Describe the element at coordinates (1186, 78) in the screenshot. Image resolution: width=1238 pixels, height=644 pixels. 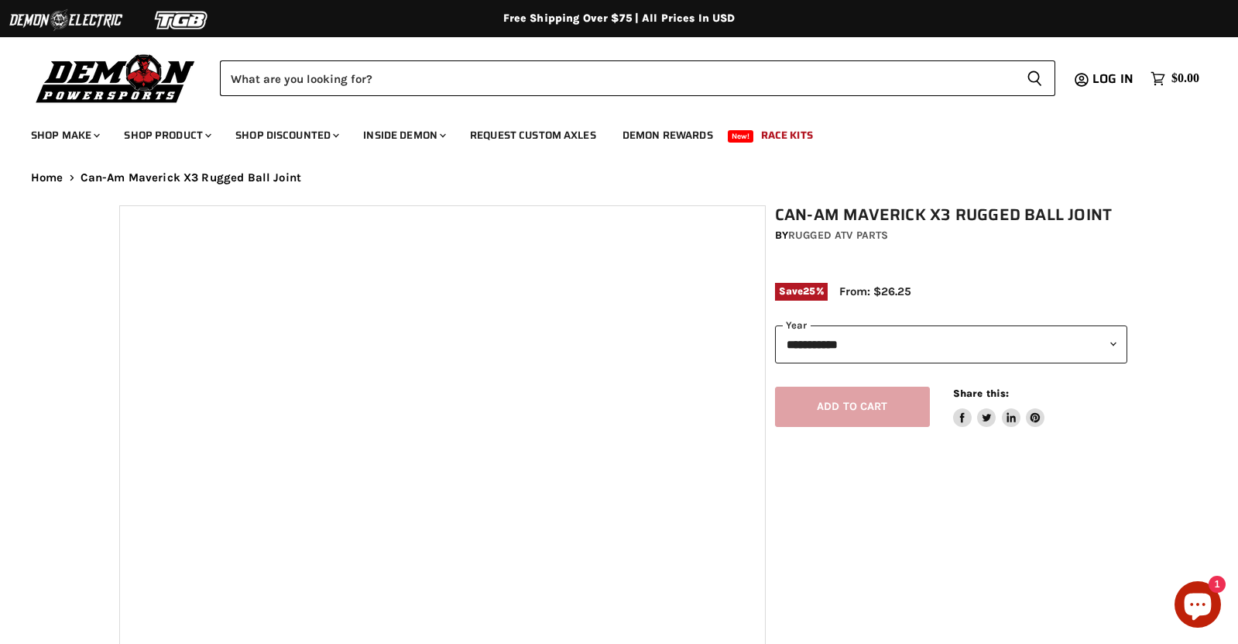
I see `span: $0.00` at that location.